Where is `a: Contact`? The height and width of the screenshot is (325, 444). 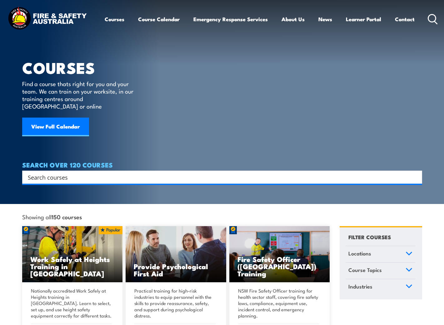
a: Contact is located at coordinates (404, 19).